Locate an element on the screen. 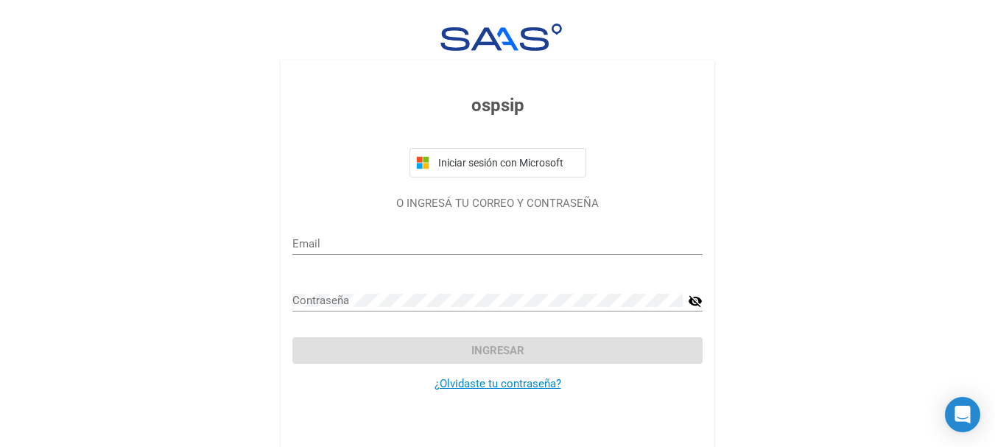 This screenshot has width=995, height=447. h3: ospsip is located at coordinates (497, 105).